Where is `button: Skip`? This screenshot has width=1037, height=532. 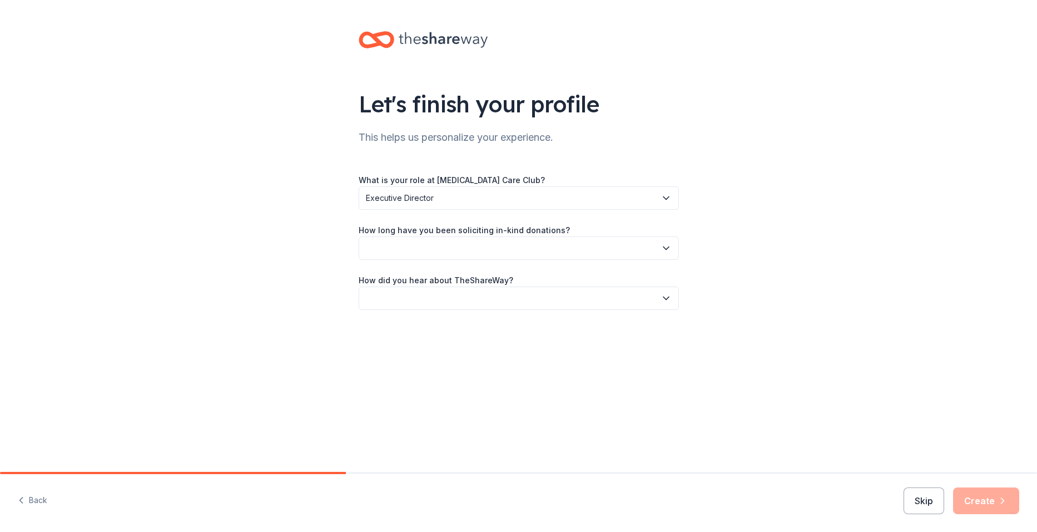
button: Skip is located at coordinates (924, 500).